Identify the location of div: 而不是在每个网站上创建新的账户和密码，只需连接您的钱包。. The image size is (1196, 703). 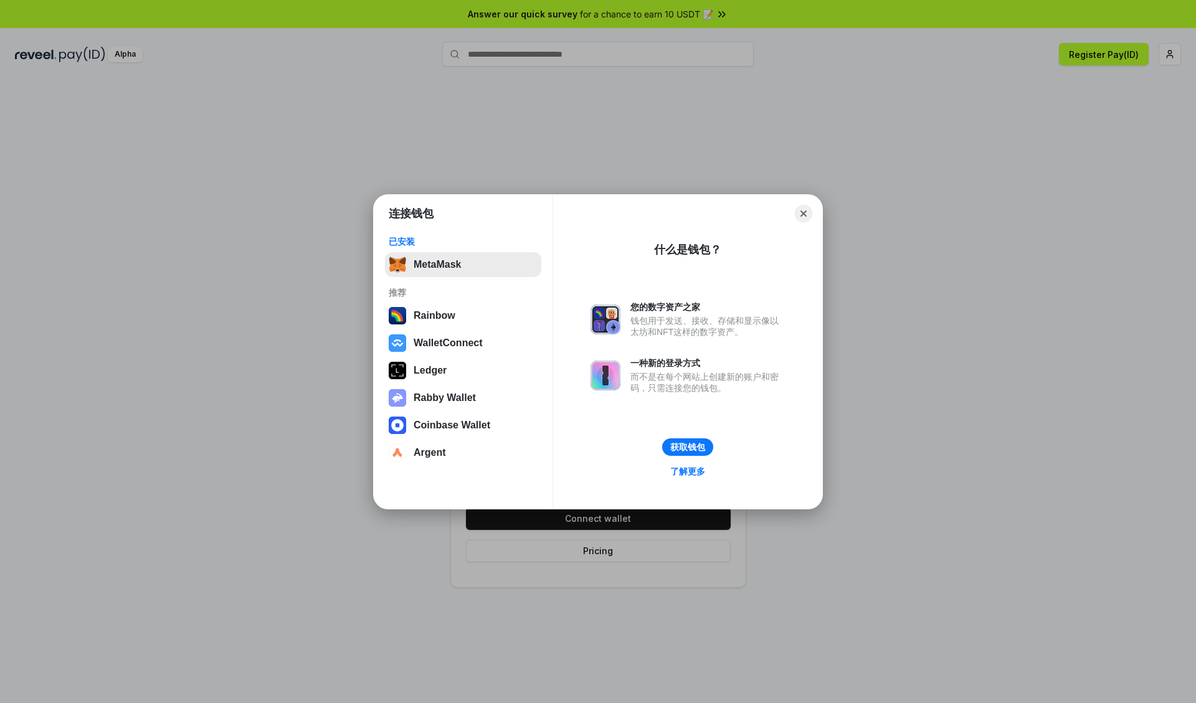
(708, 382).